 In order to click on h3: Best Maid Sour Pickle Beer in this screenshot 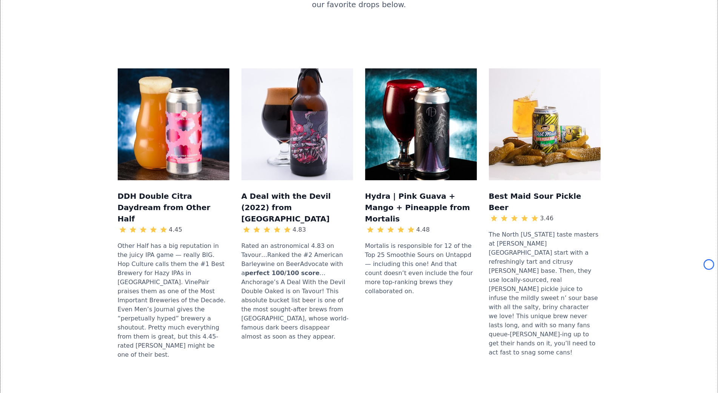, I will do `click(545, 201)`.